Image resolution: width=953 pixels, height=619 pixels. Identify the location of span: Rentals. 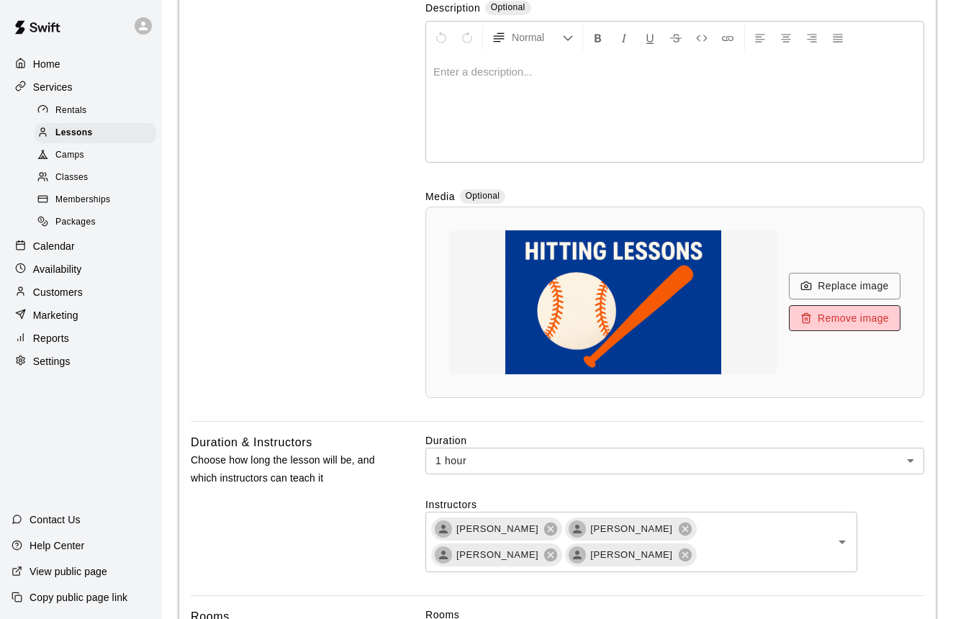
(71, 111).